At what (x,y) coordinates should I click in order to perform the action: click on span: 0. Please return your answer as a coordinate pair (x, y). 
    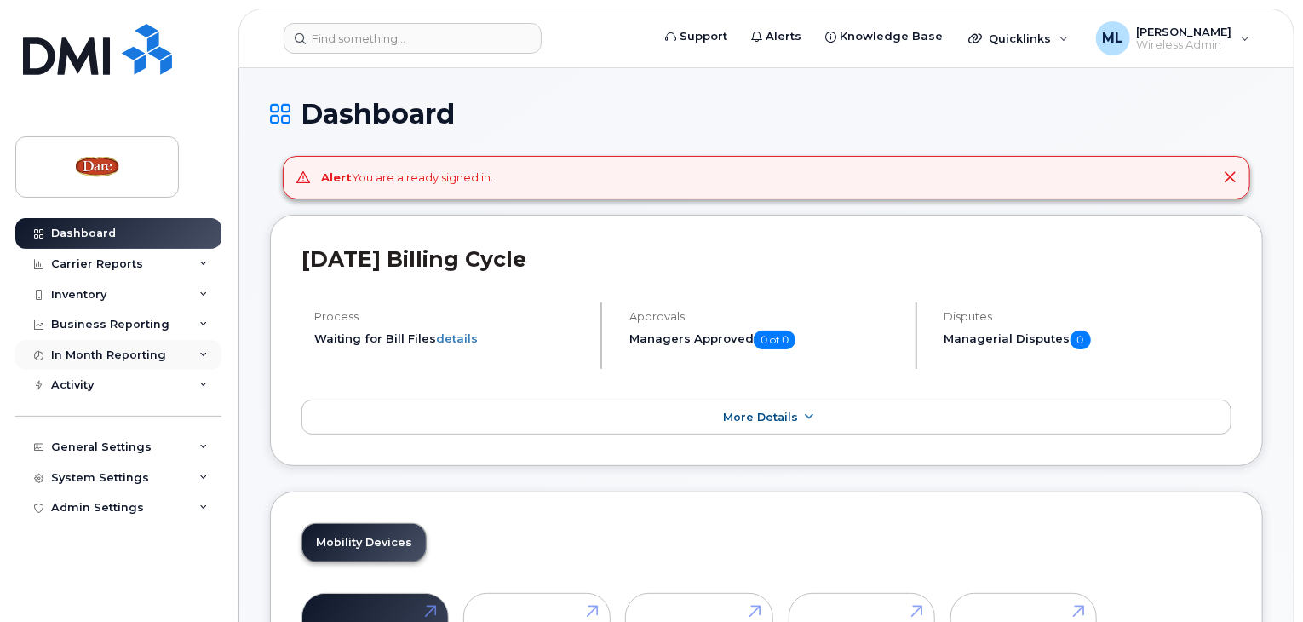
    Looking at the image, I should click on (1080, 340).